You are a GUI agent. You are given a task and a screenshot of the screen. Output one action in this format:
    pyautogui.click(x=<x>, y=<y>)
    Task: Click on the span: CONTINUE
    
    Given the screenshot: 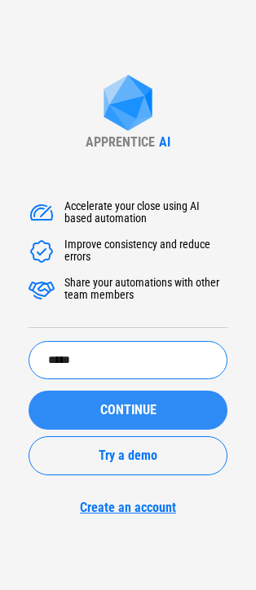 What is the action you would take?
    pyautogui.click(x=128, y=410)
    